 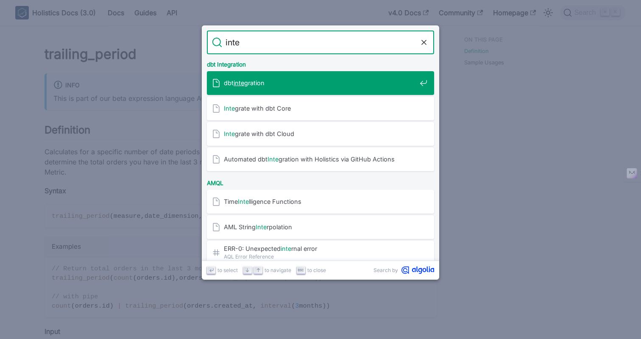 What do you see at coordinates (424, 42) in the screenshot?
I see `button: Clear the query` at bounding box center [424, 42].